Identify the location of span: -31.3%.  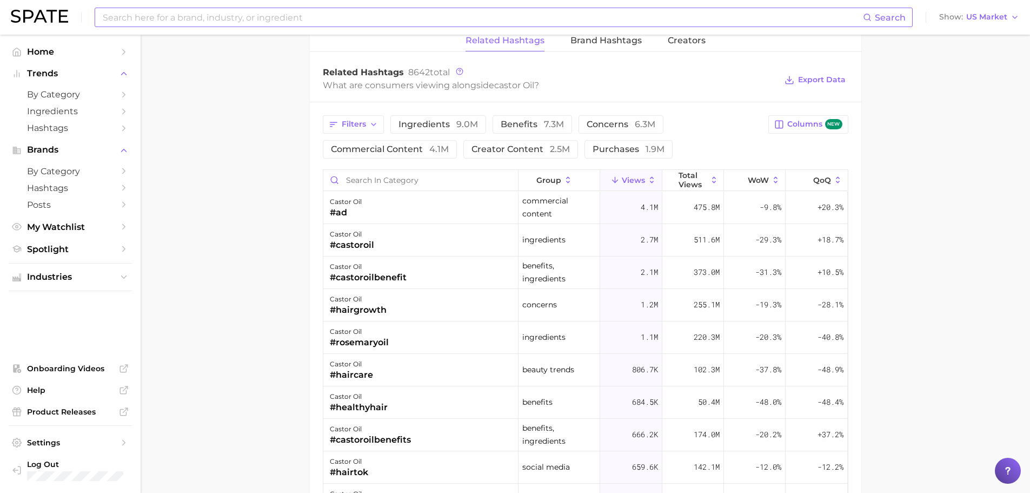
(768, 272).